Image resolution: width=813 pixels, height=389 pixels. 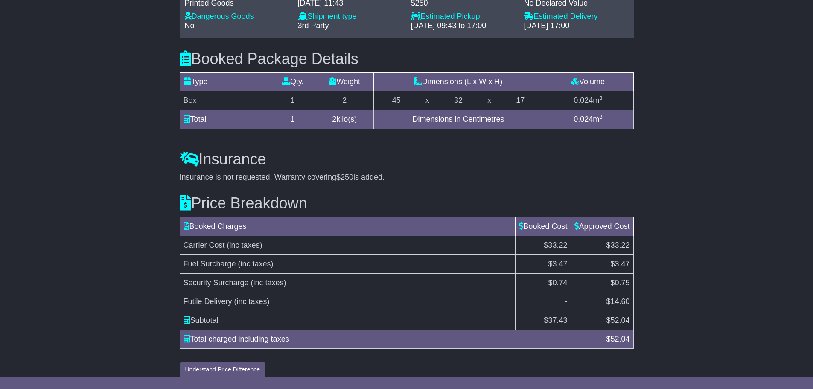 What do you see at coordinates (407, 159) in the screenshot?
I see `h3: Insurance` at bounding box center [407, 159].